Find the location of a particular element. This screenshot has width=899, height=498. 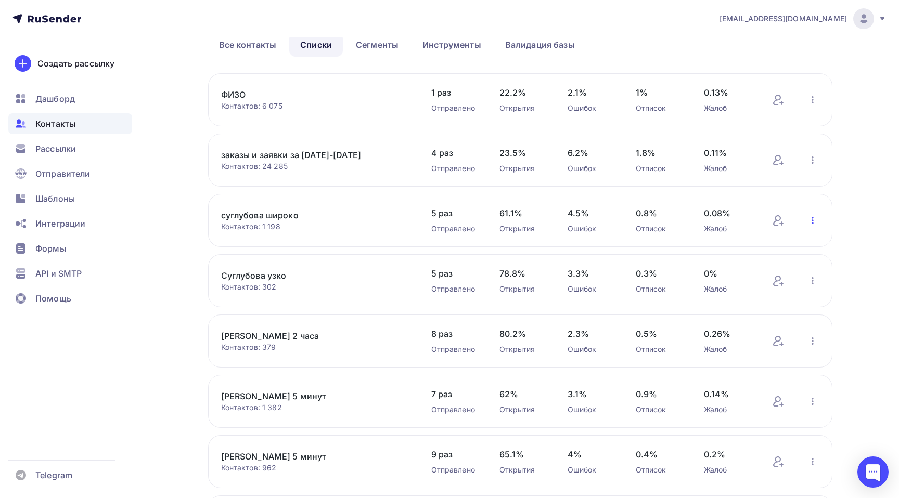

span: Отправители is located at coordinates (63, 174).